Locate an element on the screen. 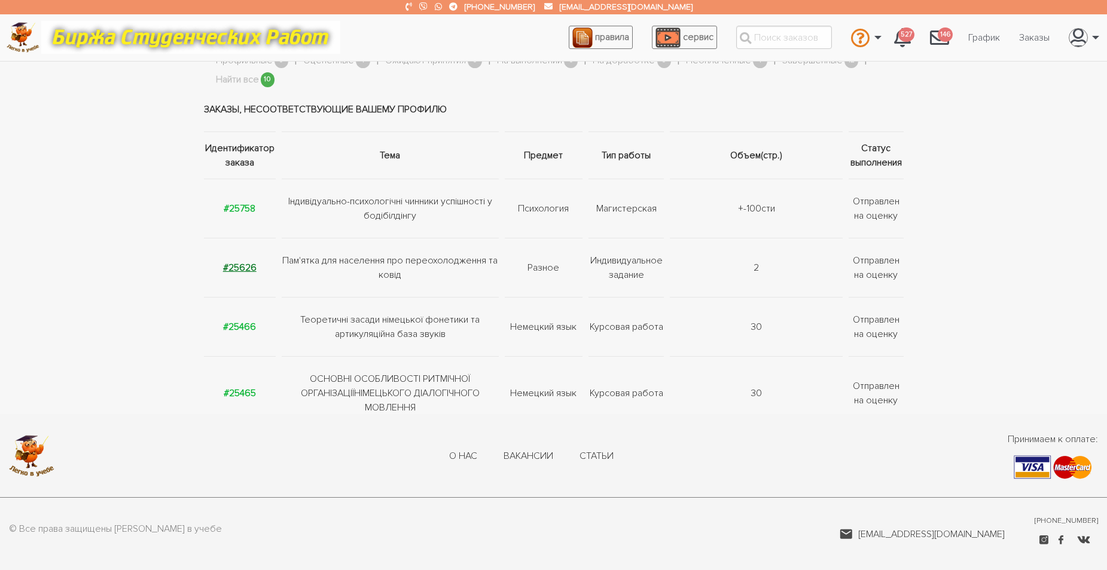 This screenshot has width=1107, height=570. a: 146 is located at coordinates (939, 38).